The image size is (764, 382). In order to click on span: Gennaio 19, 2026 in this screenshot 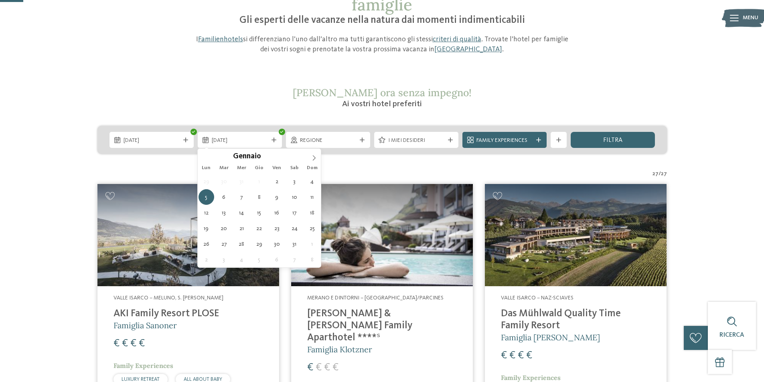, I will do `click(206, 228)`.